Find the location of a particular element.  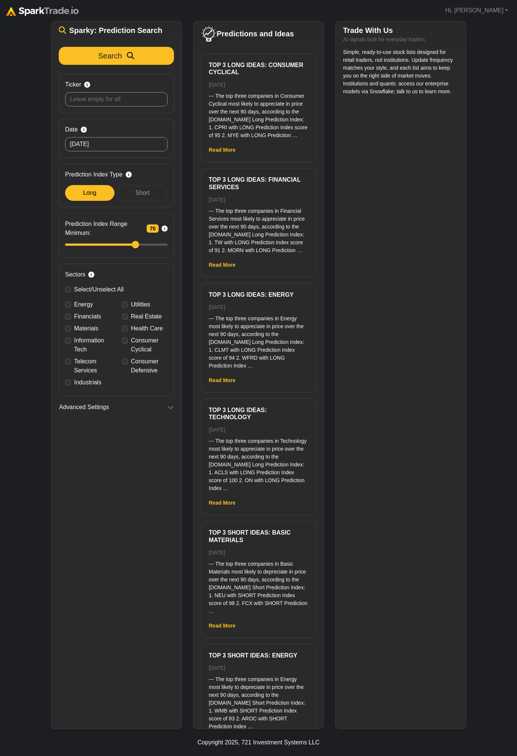

label: Consumer Cyclical is located at coordinates (149, 345).